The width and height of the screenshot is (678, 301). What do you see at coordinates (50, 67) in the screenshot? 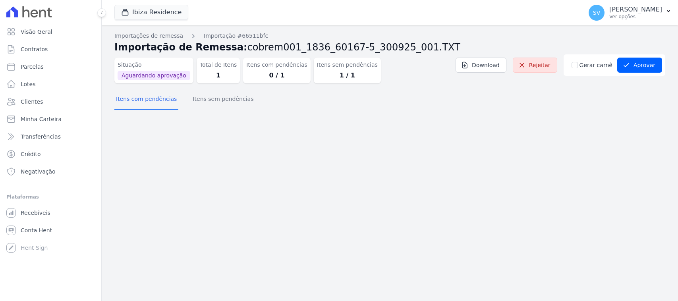
I see `a: Parcelas` at bounding box center [50, 67].